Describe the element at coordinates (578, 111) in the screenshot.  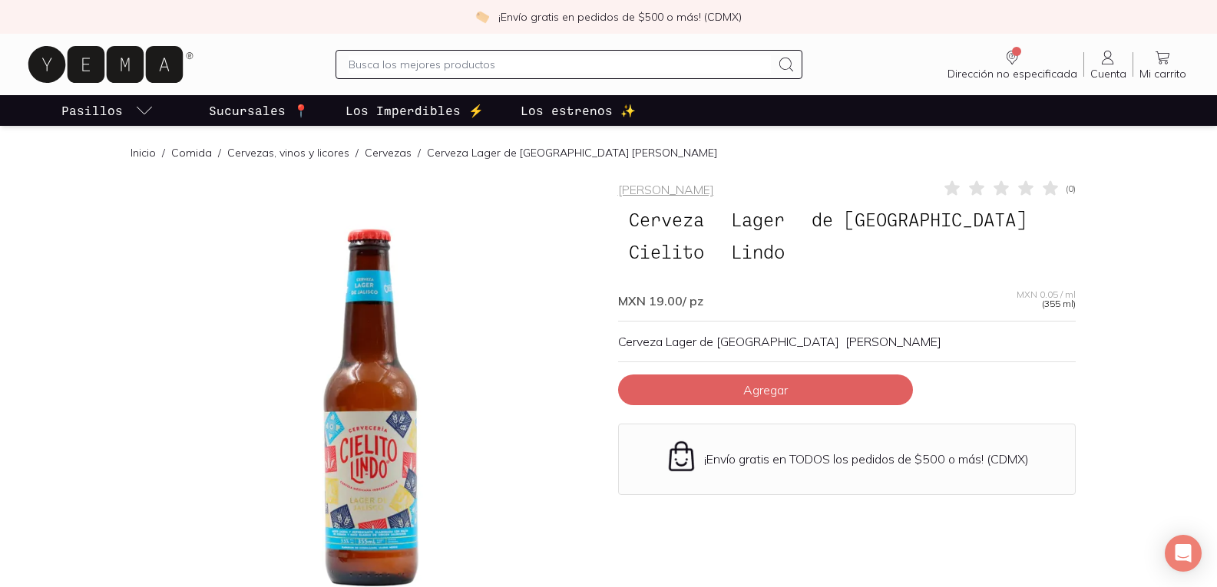
I see `a: Los estrenos ✨` at that location.